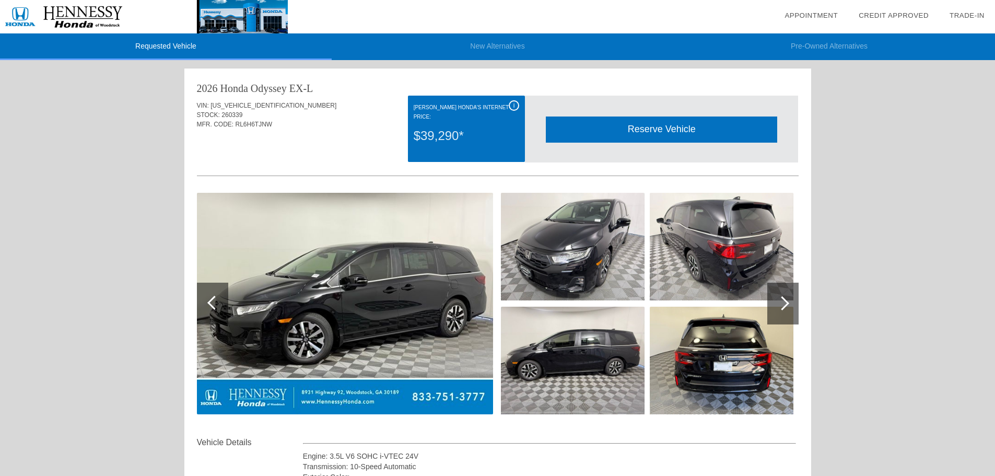 The height and width of the screenshot is (476, 995). I want to click on div: Reserve Vehicle, so click(662, 129).